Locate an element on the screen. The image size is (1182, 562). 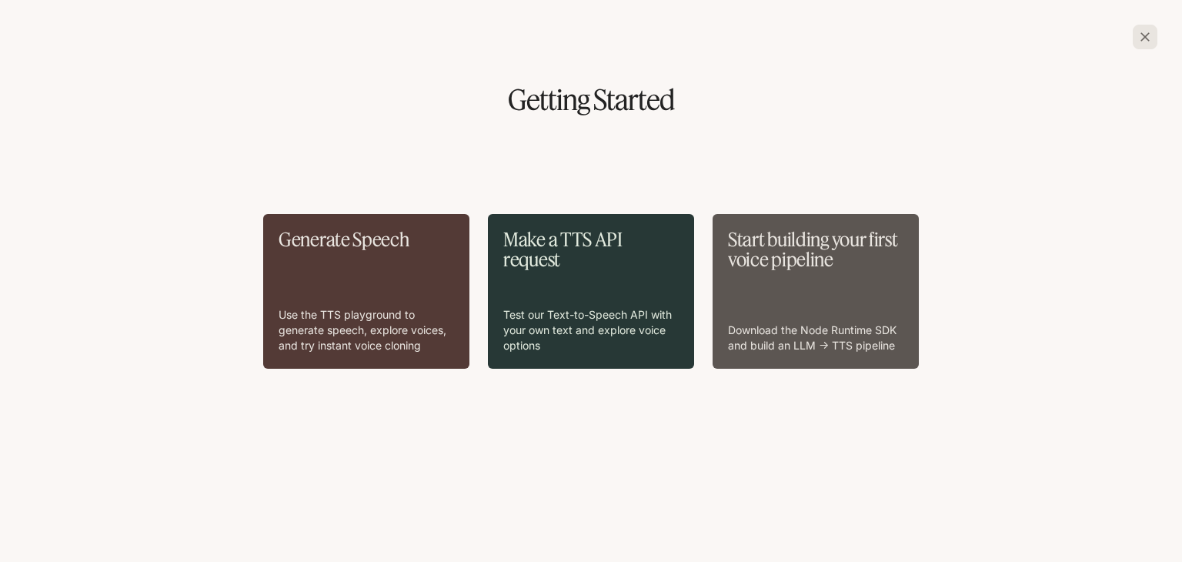
p: Make a TTS API request is located at coordinates (591, 249).